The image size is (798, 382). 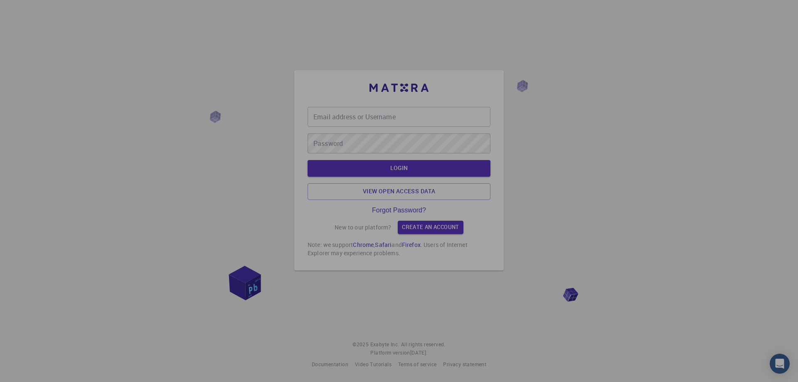 What do you see at coordinates (464, 364) in the screenshot?
I see `a: Privacy statement` at bounding box center [464, 364].